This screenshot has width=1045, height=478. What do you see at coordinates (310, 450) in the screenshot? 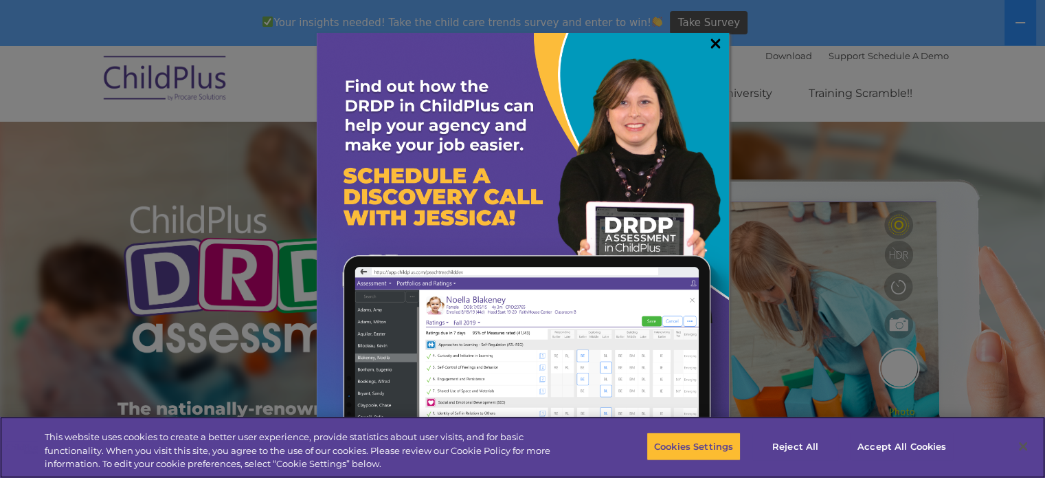
I see `div: This website uses cookies to create a better user experience, provide statistics about user visit...` at bounding box center [310, 450].